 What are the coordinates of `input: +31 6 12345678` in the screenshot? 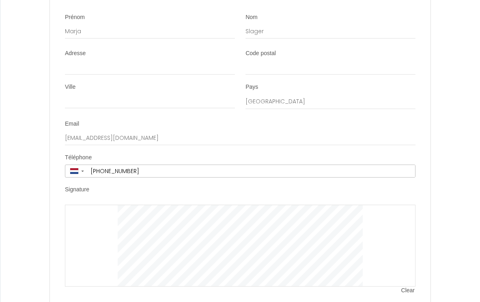 It's located at (251, 171).